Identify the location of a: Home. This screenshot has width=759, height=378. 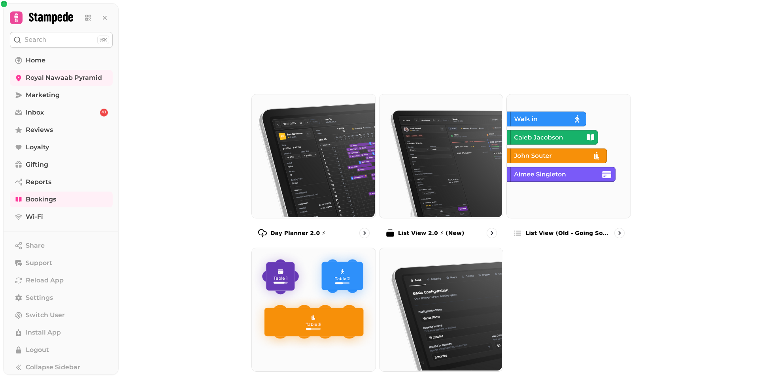
(61, 60).